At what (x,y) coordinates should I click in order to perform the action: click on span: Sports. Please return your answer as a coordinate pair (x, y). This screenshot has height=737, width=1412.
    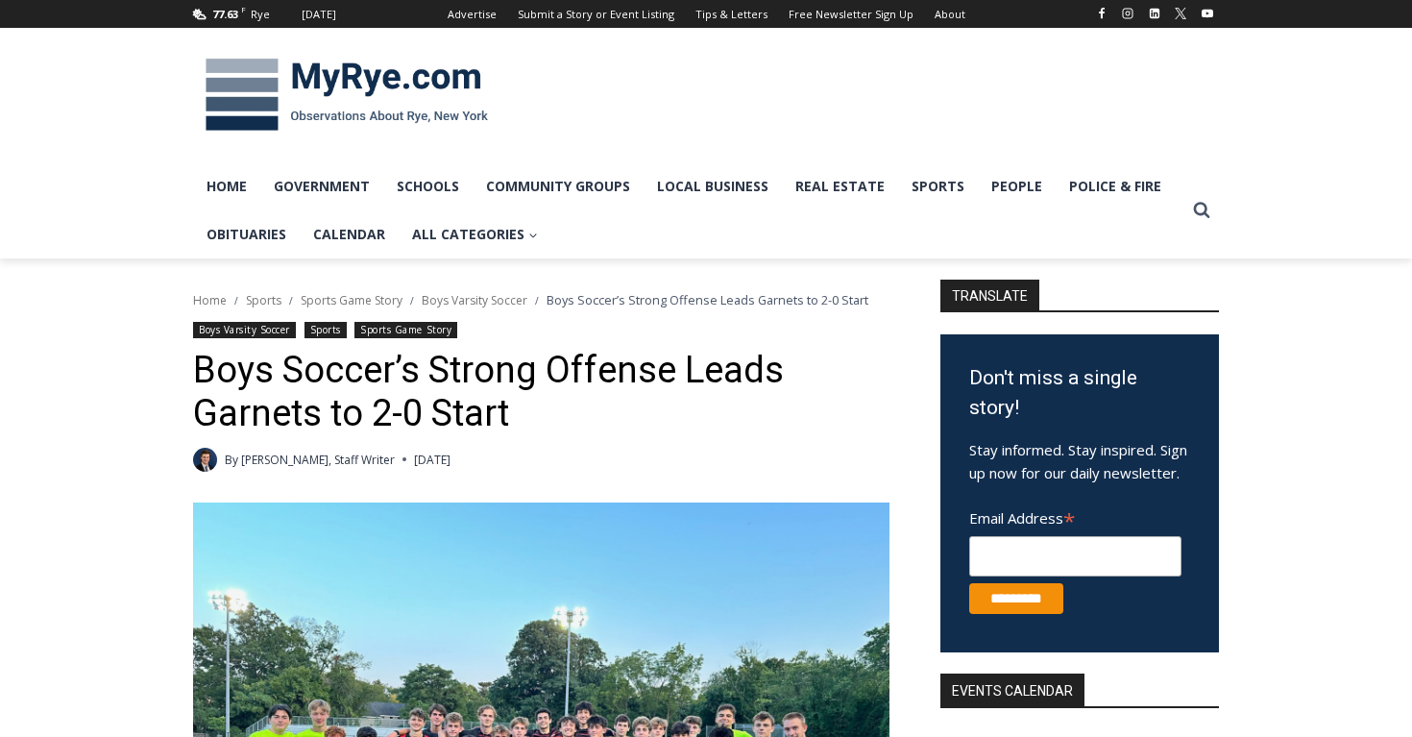
    Looking at the image, I should click on (263, 300).